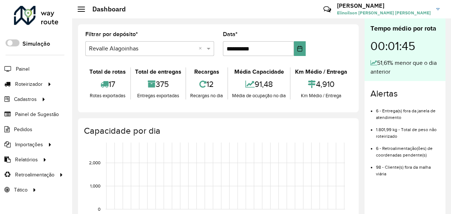  Describe the element at coordinates (23, 129) in the screenshot. I see `span: Pedidos` at that location.